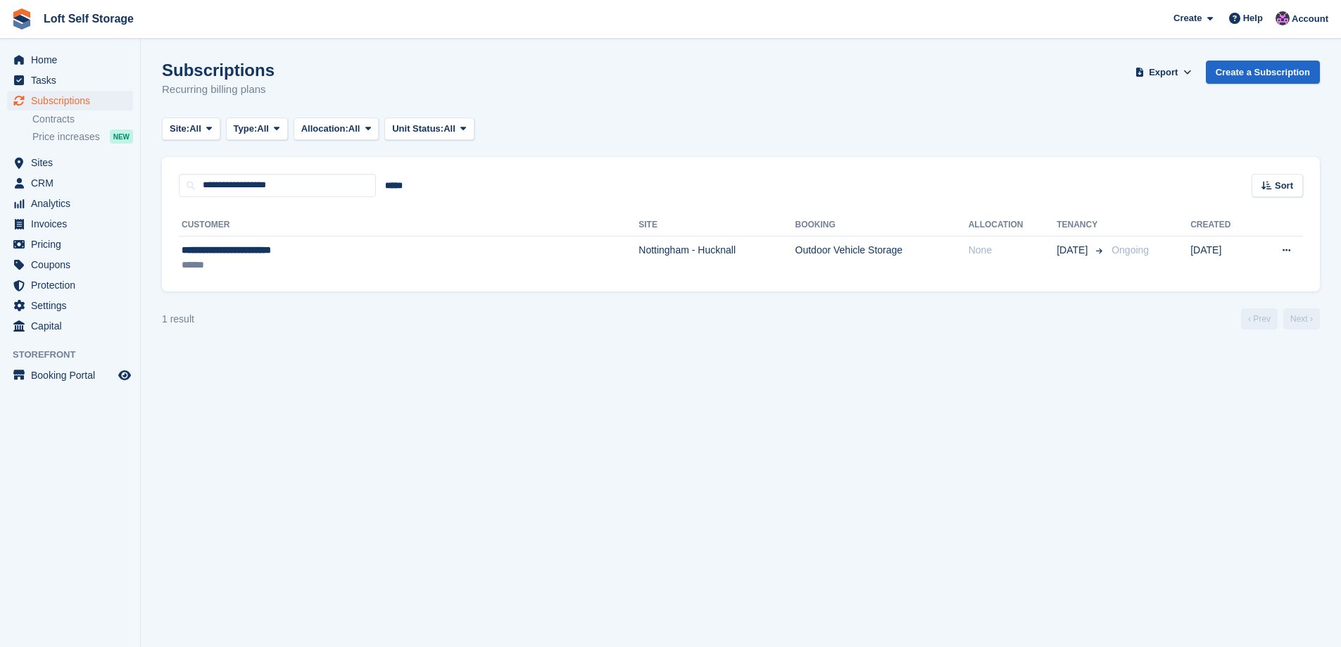  Describe the element at coordinates (1081, 225) in the screenshot. I see `th: Tenancy` at that location.